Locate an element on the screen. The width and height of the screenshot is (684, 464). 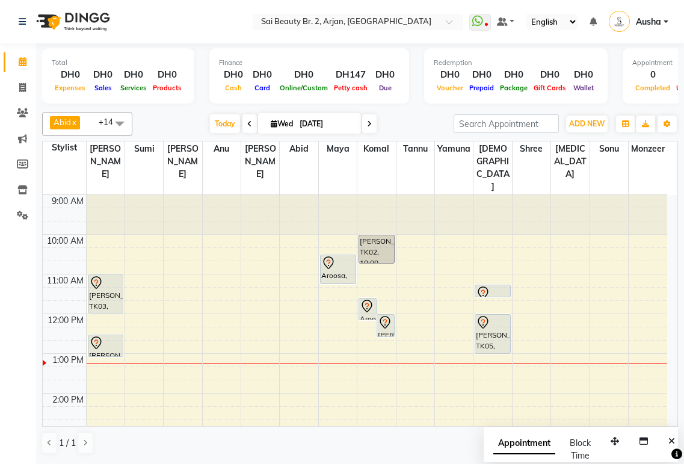
span: ADD NEW is located at coordinates (586, 123).